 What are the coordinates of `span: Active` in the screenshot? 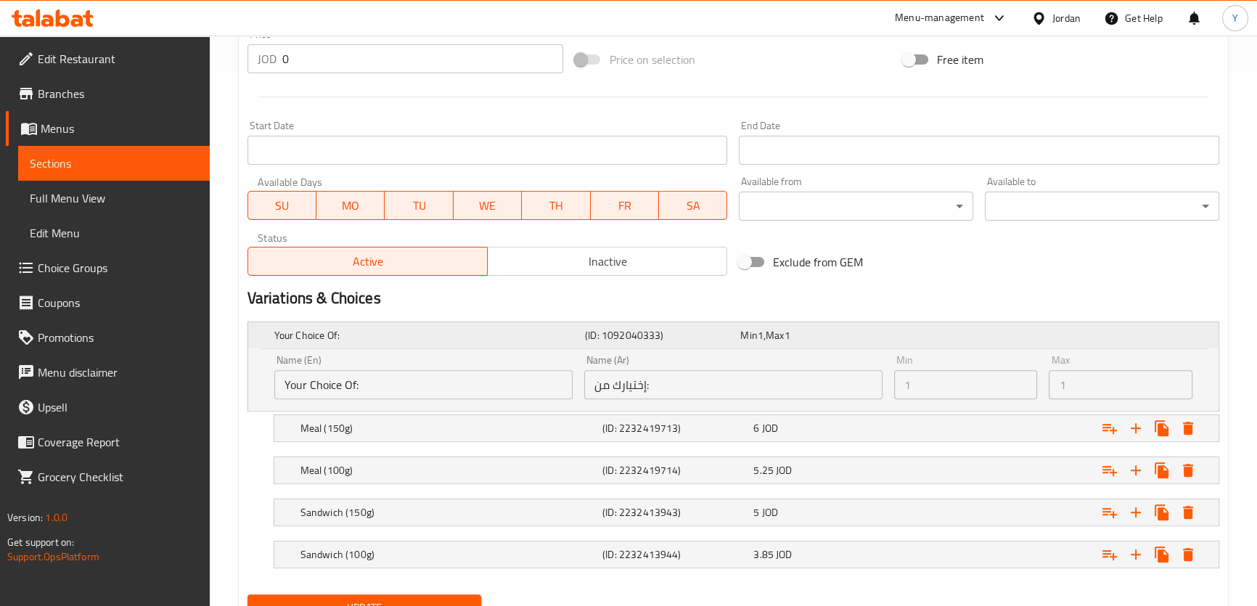 It's located at (368, 261).